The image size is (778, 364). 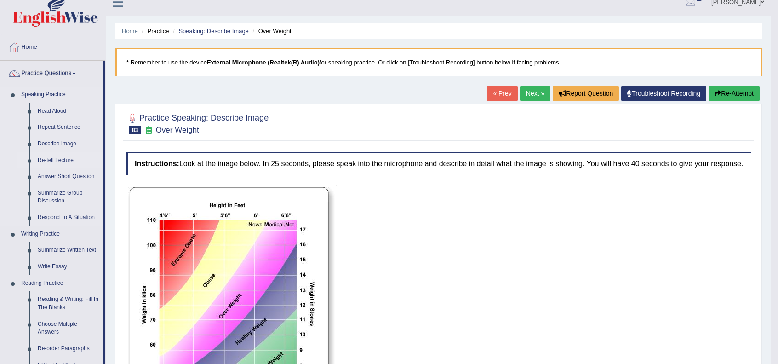 What do you see at coordinates (68, 160) in the screenshot?
I see `a: Re-tell Lecture` at bounding box center [68, 160].